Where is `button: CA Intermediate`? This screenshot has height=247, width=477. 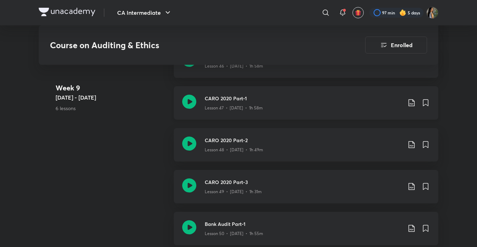 button: CA Intermediate is located at coordinates (144, 13).